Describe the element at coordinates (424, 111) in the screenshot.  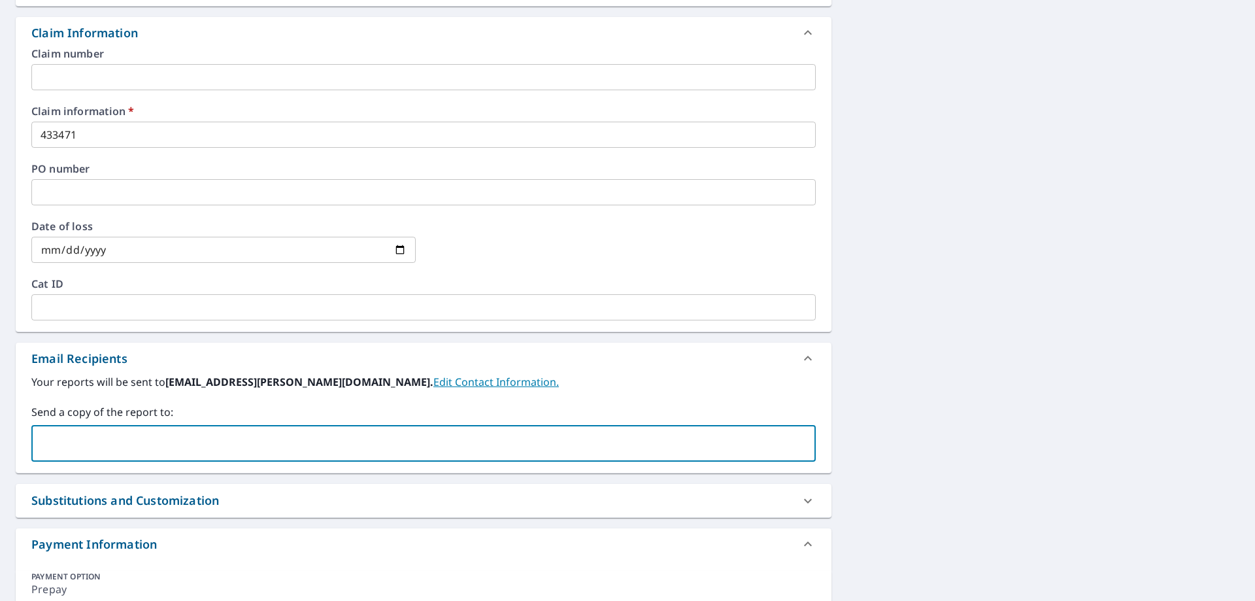
I see `label: Claim information` at that location.